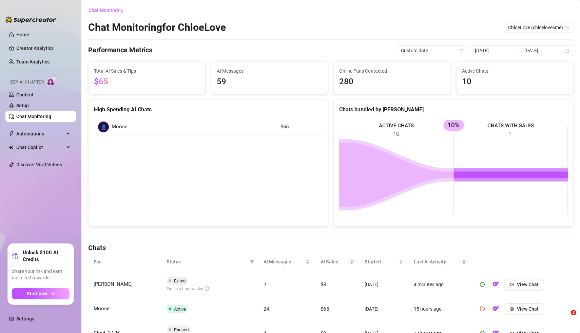 The height and width of the screenshot is (333, 580). I want to click on span: 59, so click(270, 82).